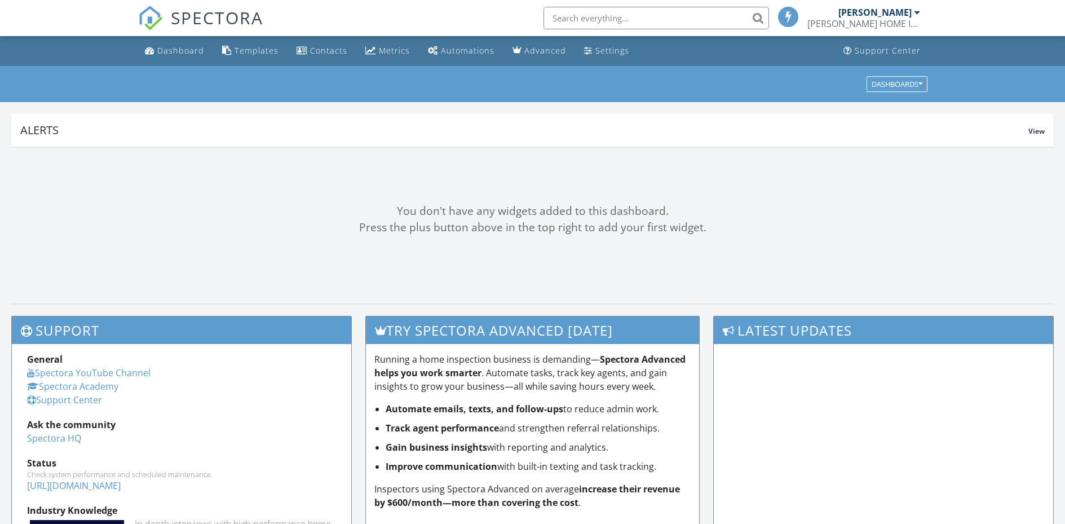  What do you see at coordinates (174, 51) in the screenshot?
I see `a: Dashboard` at bounding box center [174, 51].